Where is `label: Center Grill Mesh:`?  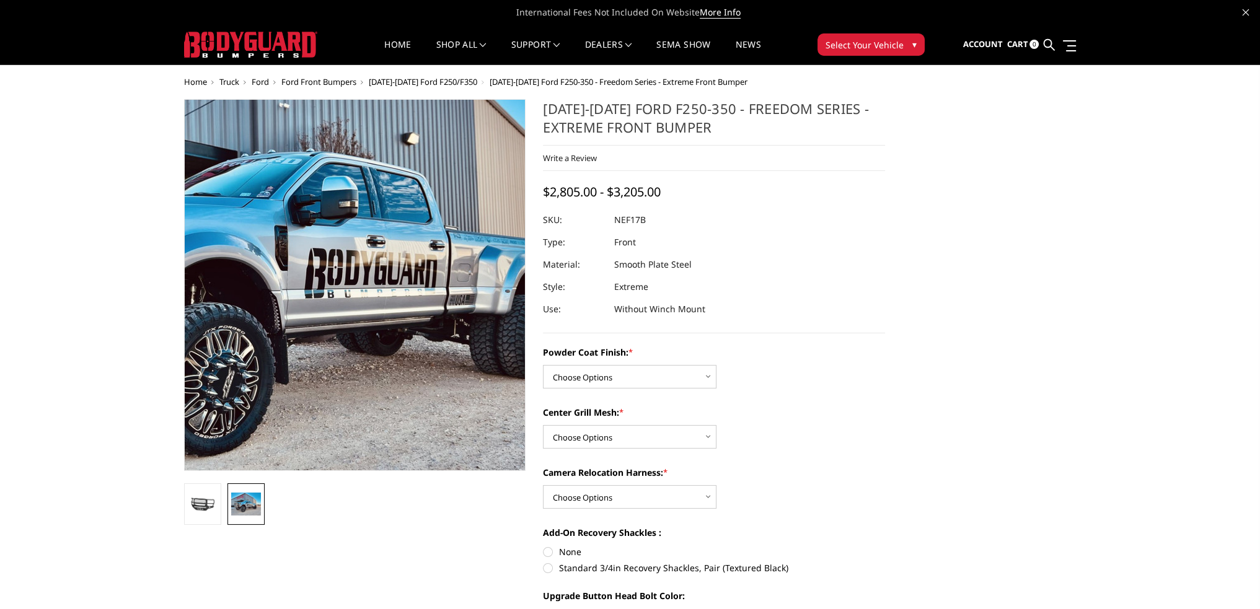 label: Center Grill Mesh: is located at coordinates (714, 412).